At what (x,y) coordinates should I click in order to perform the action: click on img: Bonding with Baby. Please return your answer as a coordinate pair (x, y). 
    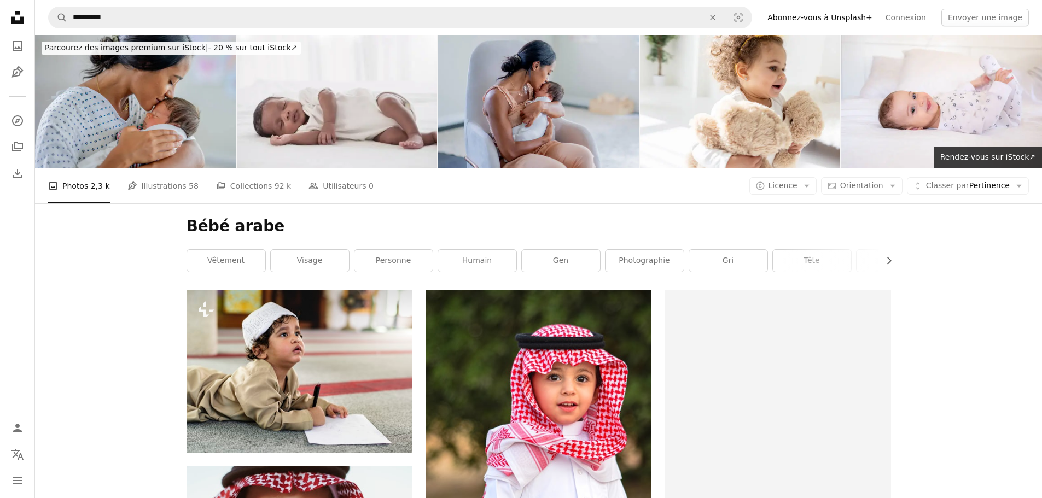
    Looking at the image, I should click on (135, 102).